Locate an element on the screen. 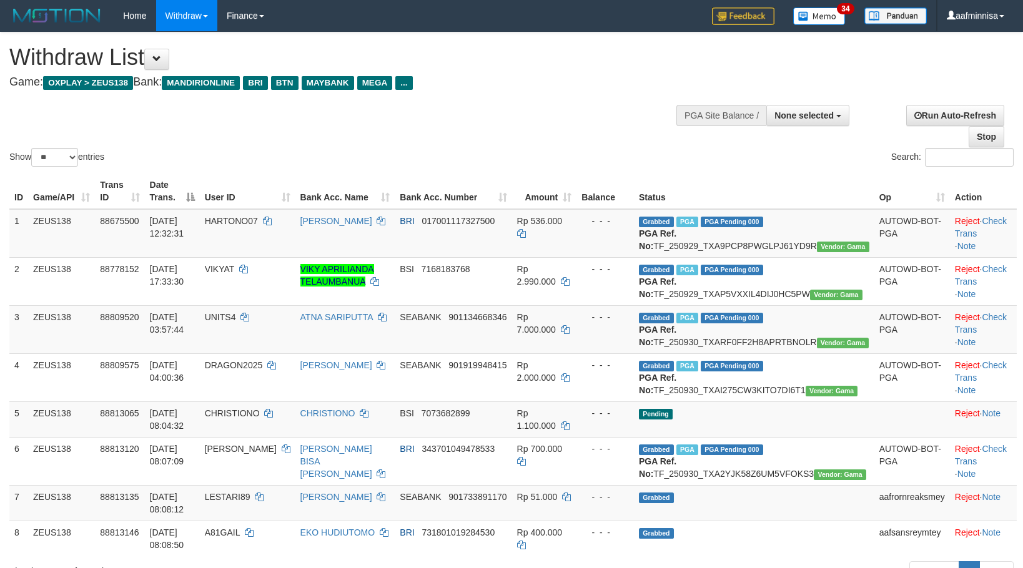 The height and width of the screenshot is (568, 1023). td: aafrornreaksmey is located at coordinates (912, 503).